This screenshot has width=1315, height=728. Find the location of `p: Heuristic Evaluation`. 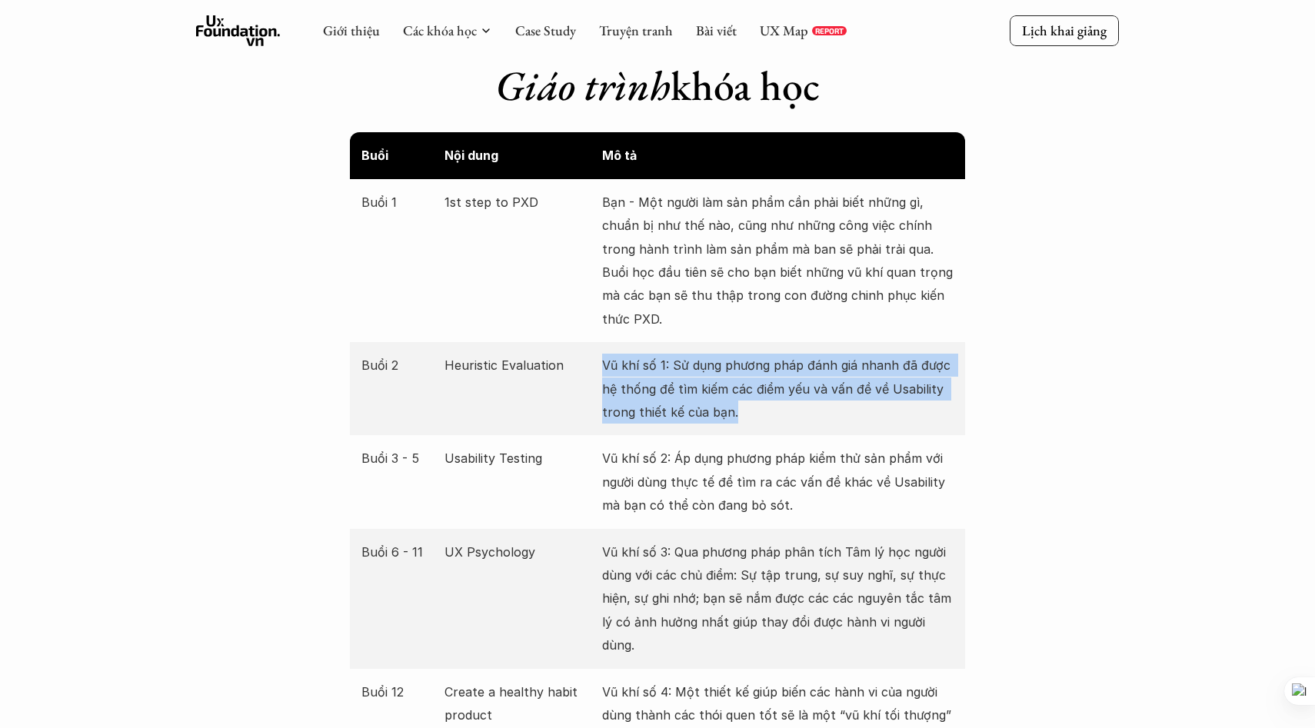

p: Heuristic Evaluation is located at coordinates (520, 365).